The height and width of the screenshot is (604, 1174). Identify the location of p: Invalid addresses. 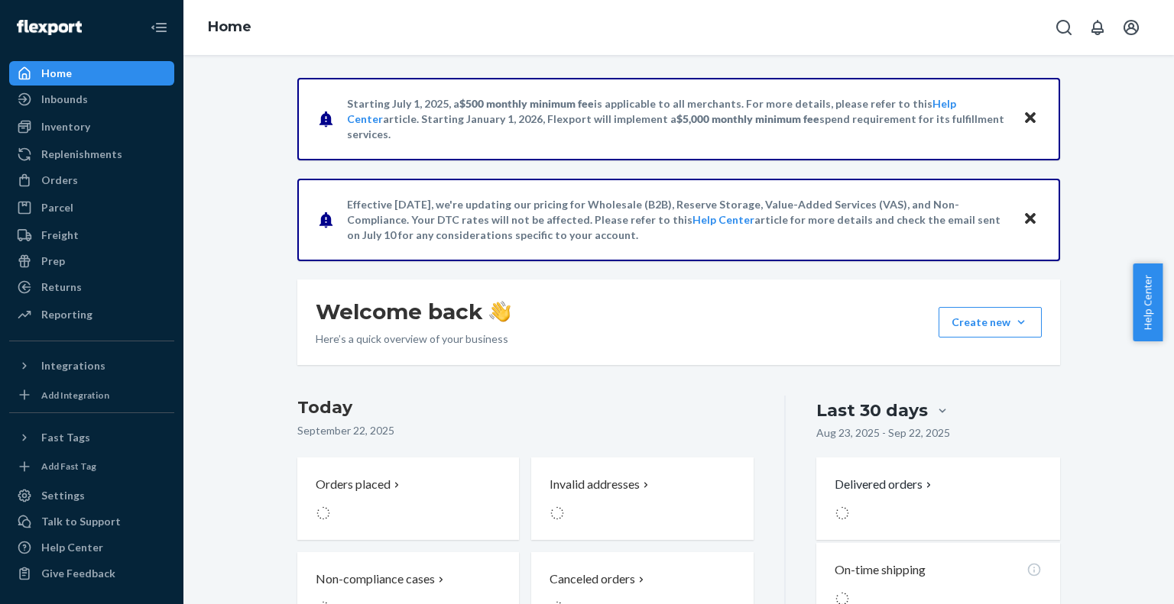
(595, 484).